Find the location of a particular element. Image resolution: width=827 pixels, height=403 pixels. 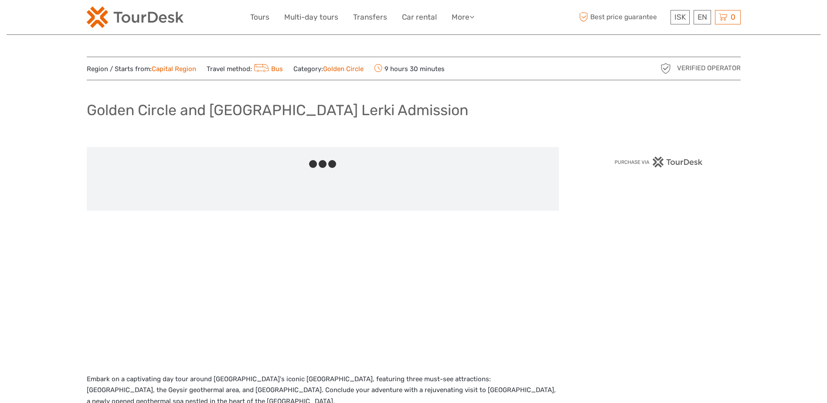

a: Capital Region is located at coordinates (174, 69).